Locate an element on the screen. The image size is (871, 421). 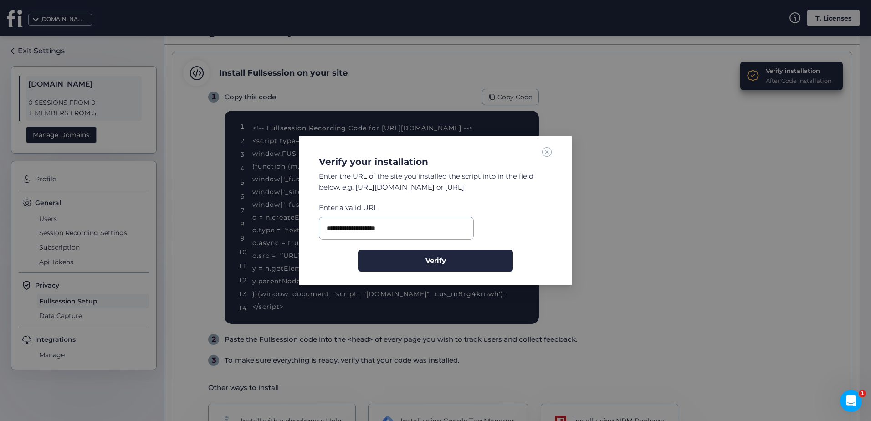
span: 1 is located at coordinates (862, 393).